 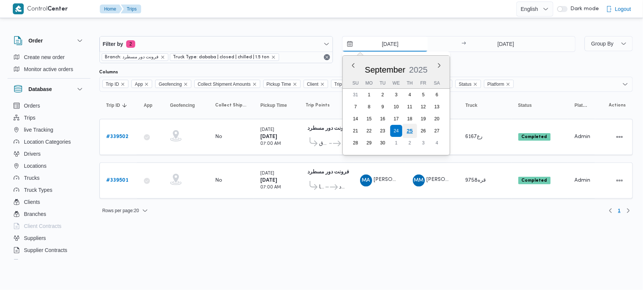 What do you see at coordinates (396, 119) in the screenshot?
I see `div: month-2025-09` at bounding box center [396, 119].